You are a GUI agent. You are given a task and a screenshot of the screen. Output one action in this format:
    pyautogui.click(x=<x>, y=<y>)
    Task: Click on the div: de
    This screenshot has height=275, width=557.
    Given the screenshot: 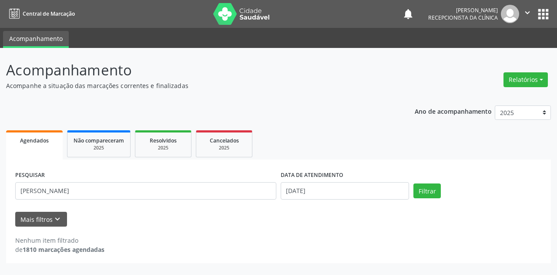 What is the action you would take?
    pyautogui.click(x=60, y=249)
    